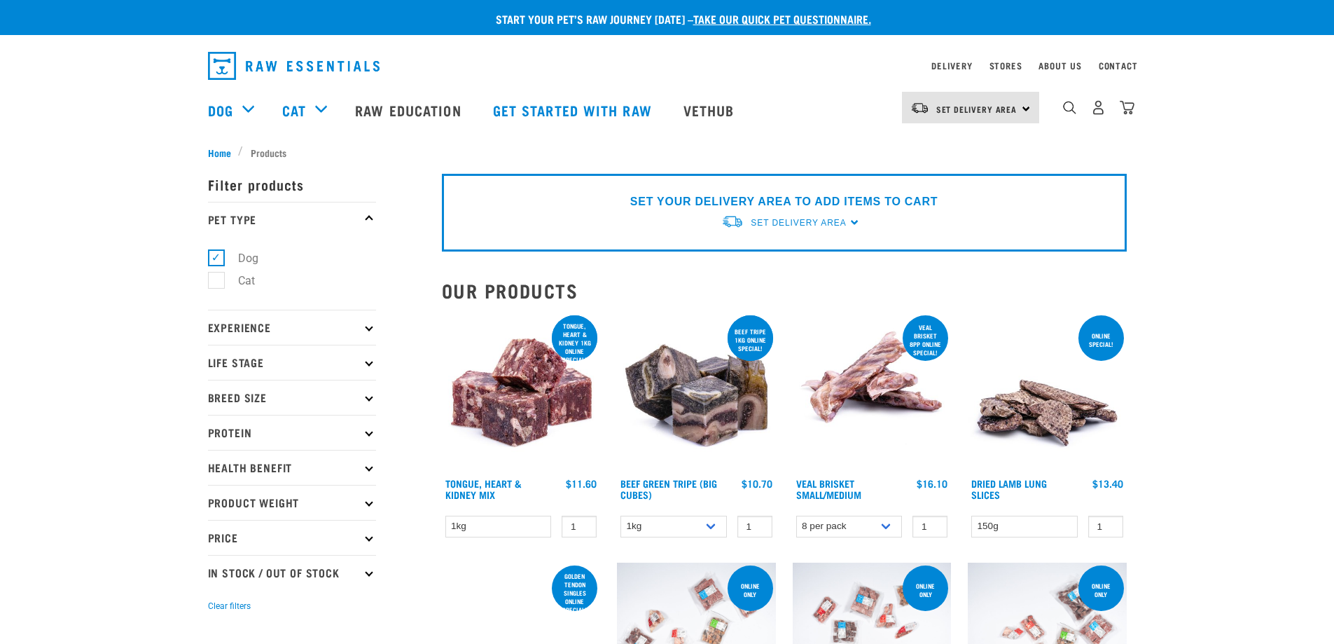  What do you see at coordinates (932, 483) in the screenshot?
I see `div: $16.10` at bounding box center [932, 483].